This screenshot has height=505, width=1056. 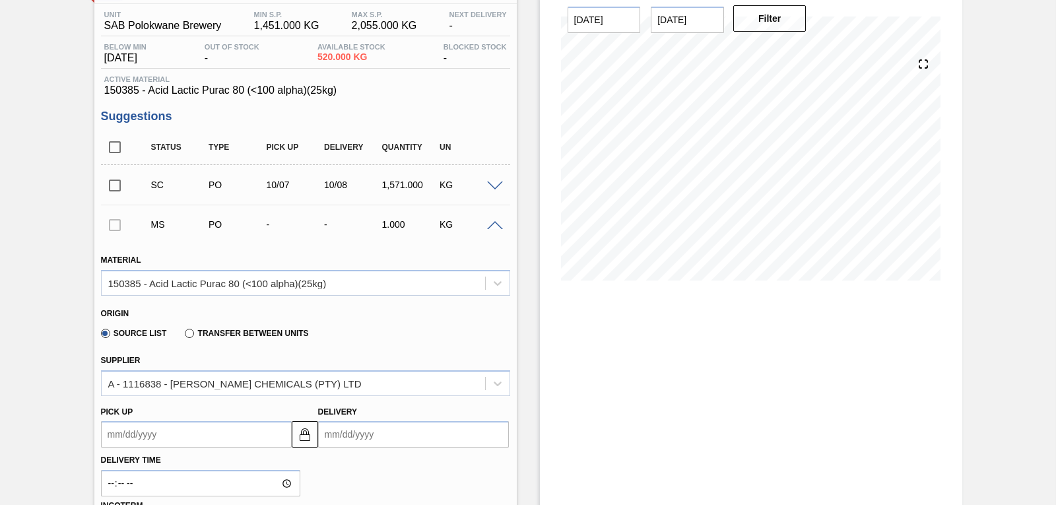 I want to click on div: 1,571.000, so click(x=411, y=185).